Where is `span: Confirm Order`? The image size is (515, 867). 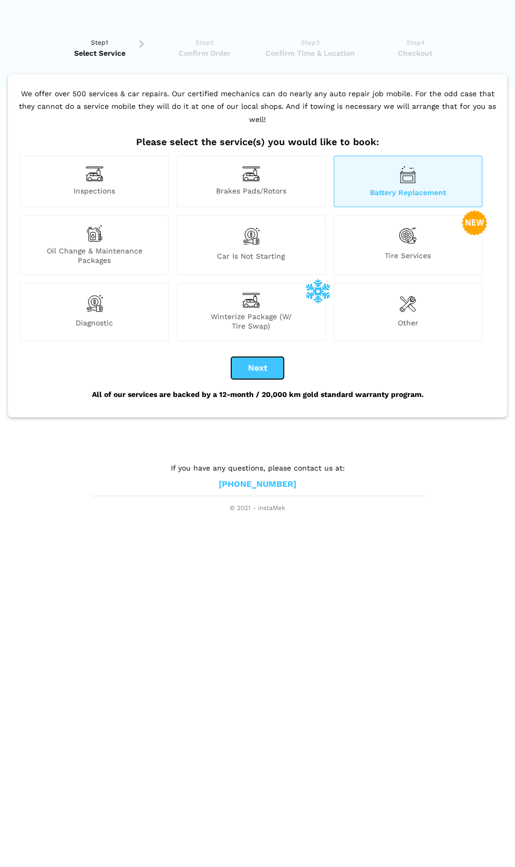 span: Confirm Order is located at coordinates (205, 53).